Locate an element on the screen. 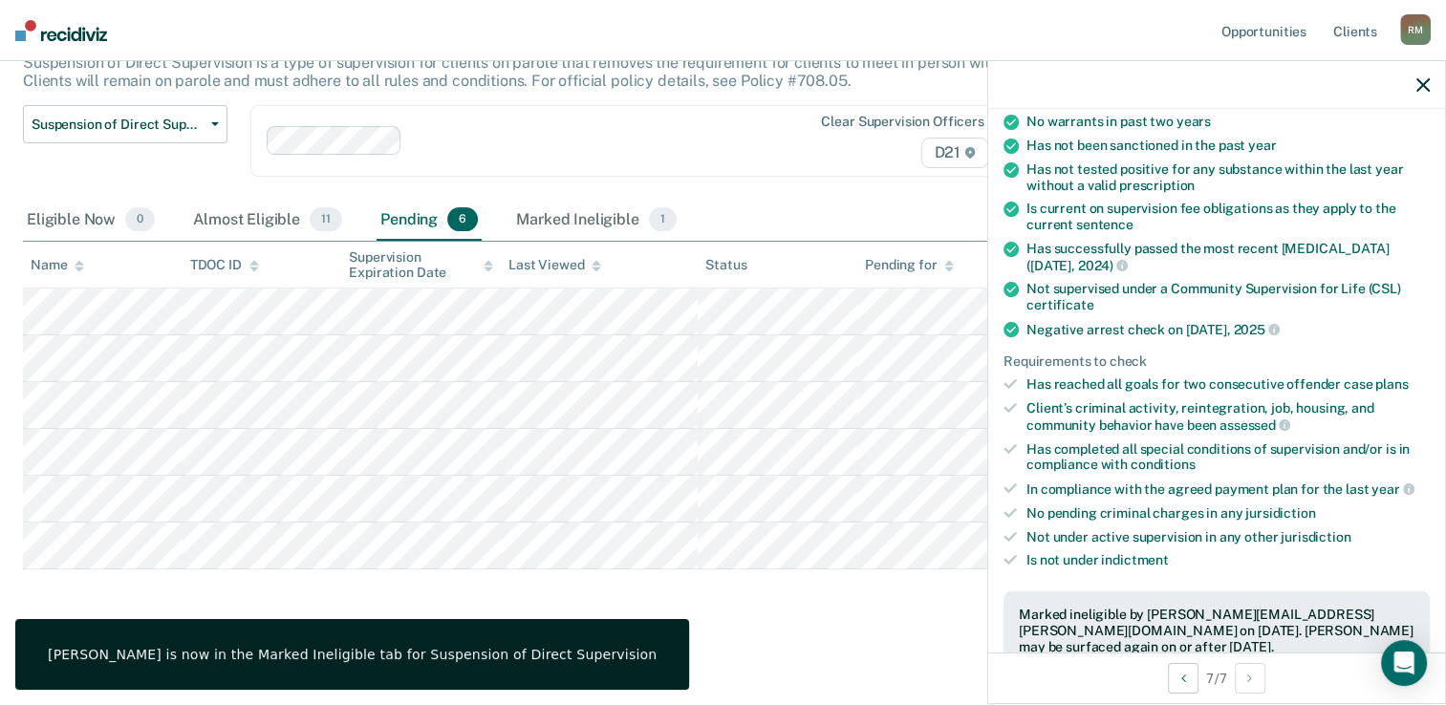 Image resolution: width=1446 pixels, height=705 pixels. div: Pending for is located at coordinates (909, 265).